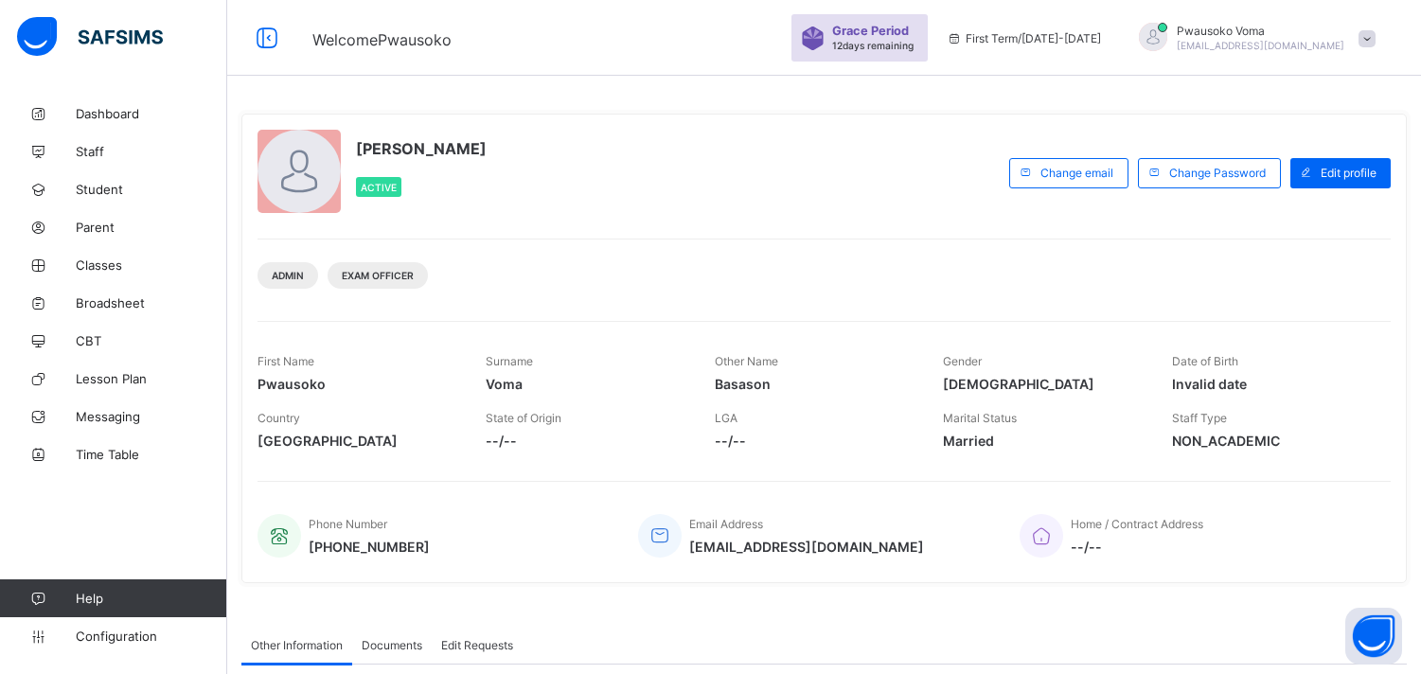 This screenshot has width=1421, height=674. Describe the element at coordinates (1272, 383) in the screenshot. I see `span: Invalid date` at that location.